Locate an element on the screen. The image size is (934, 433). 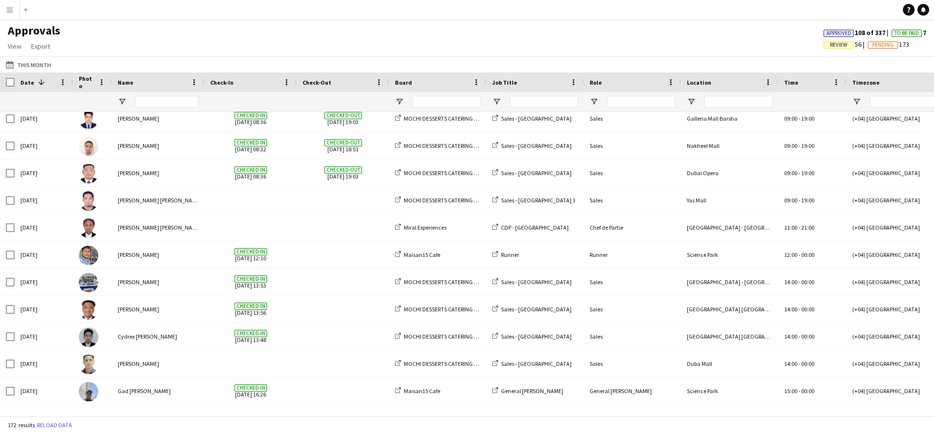
img: louie padayao is located at coordinates (88, 146).